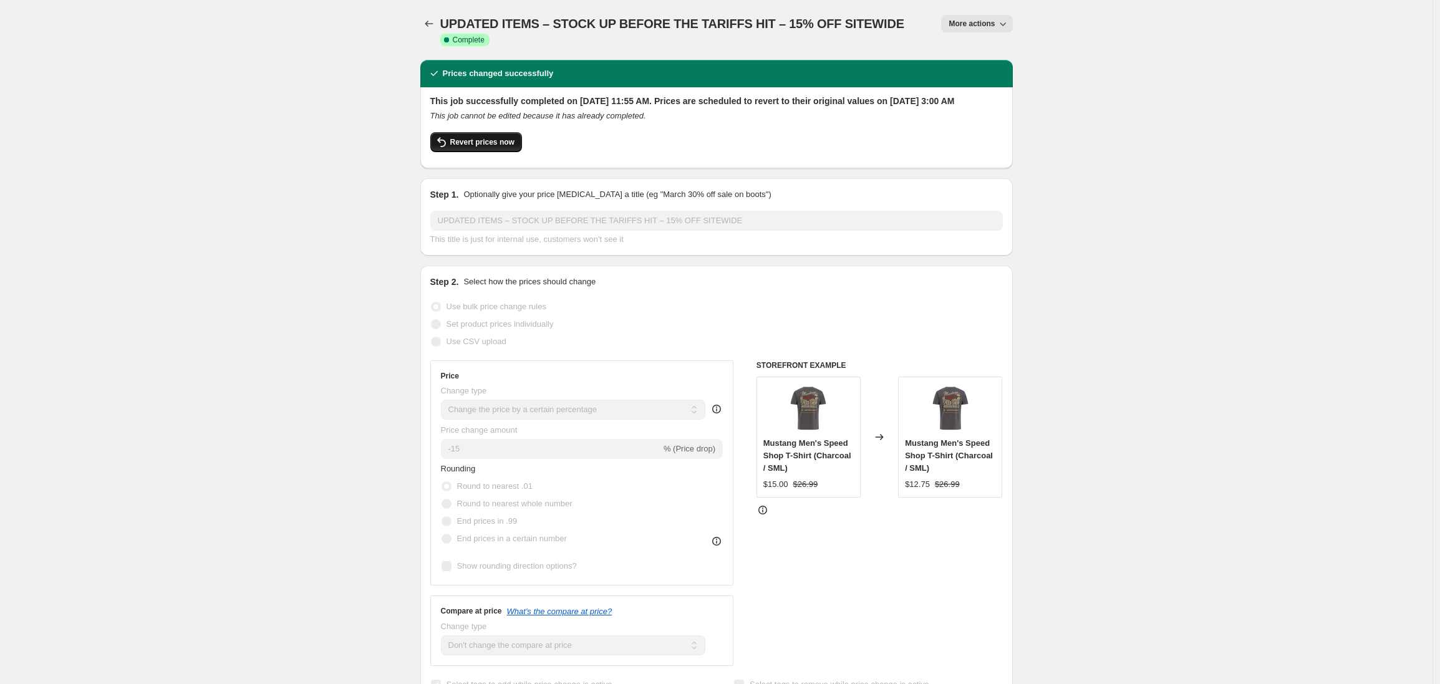 The height and width of the screenshot is (684, 1440). Describe the element at coordinates (500, 324) in the screenshot. I see `span: Set product prices individually` at that location.